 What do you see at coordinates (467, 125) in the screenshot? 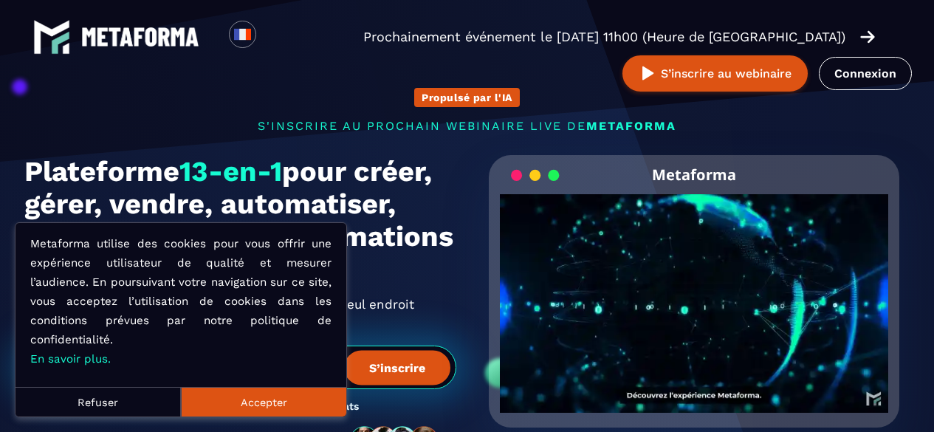
I see `p: s'inscrire au prochain webinaire live de` at bounding box center [467, 125].